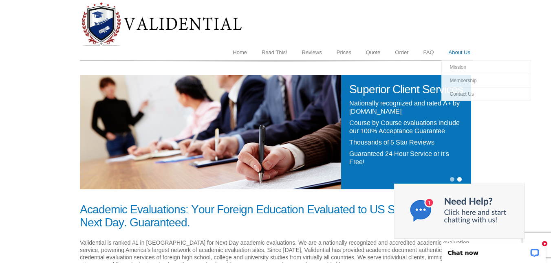  I want to click on button: Open LiveChat chat widget, so click(99, 15).